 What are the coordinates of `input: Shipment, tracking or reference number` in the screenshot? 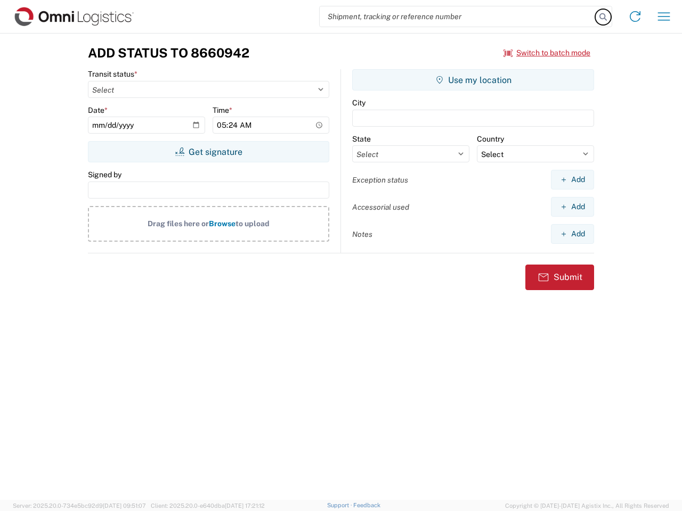 It's located at (458, 17).